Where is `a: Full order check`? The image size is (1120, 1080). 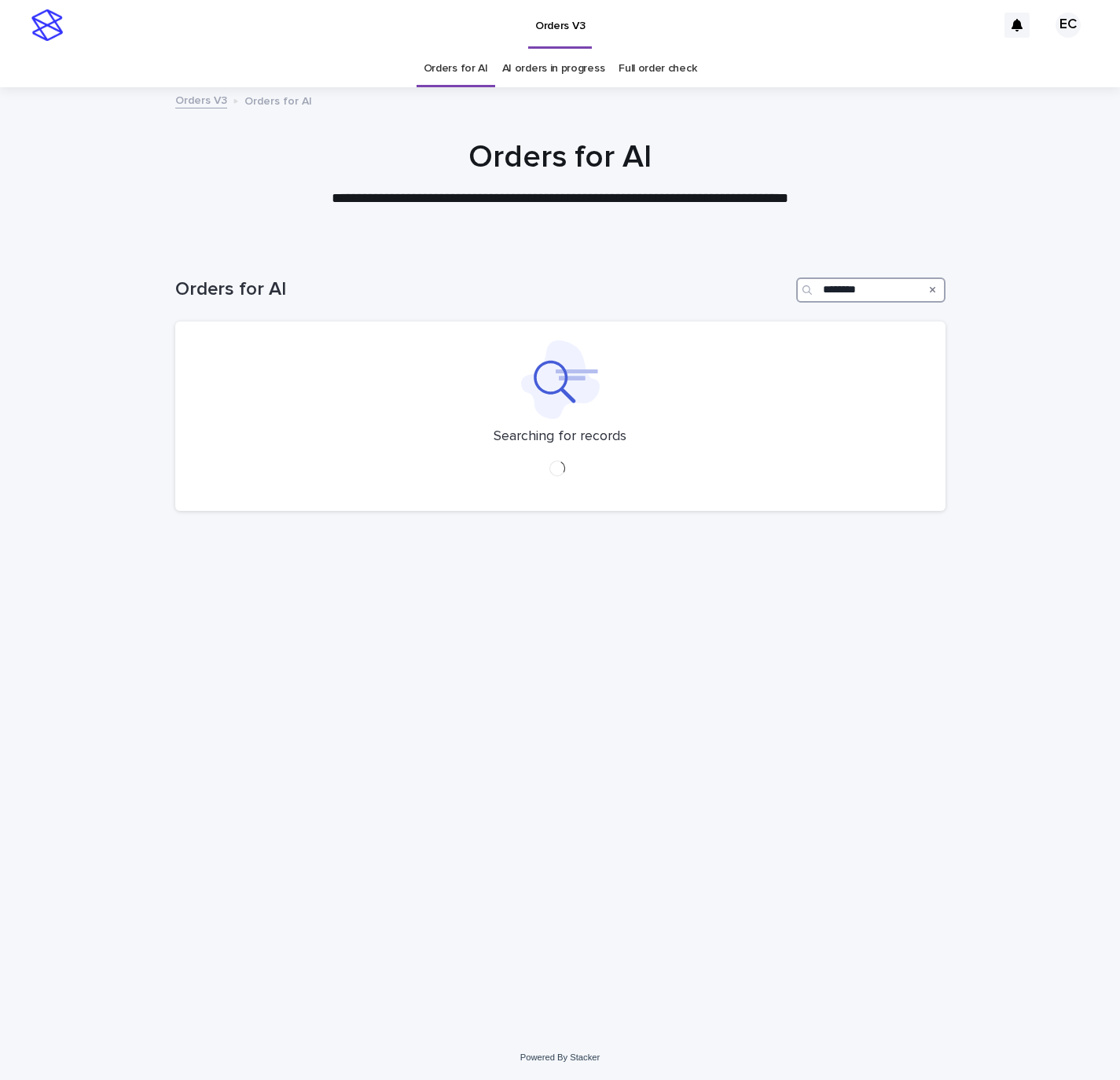
a: Full order check is located at coordinates (657, 68).